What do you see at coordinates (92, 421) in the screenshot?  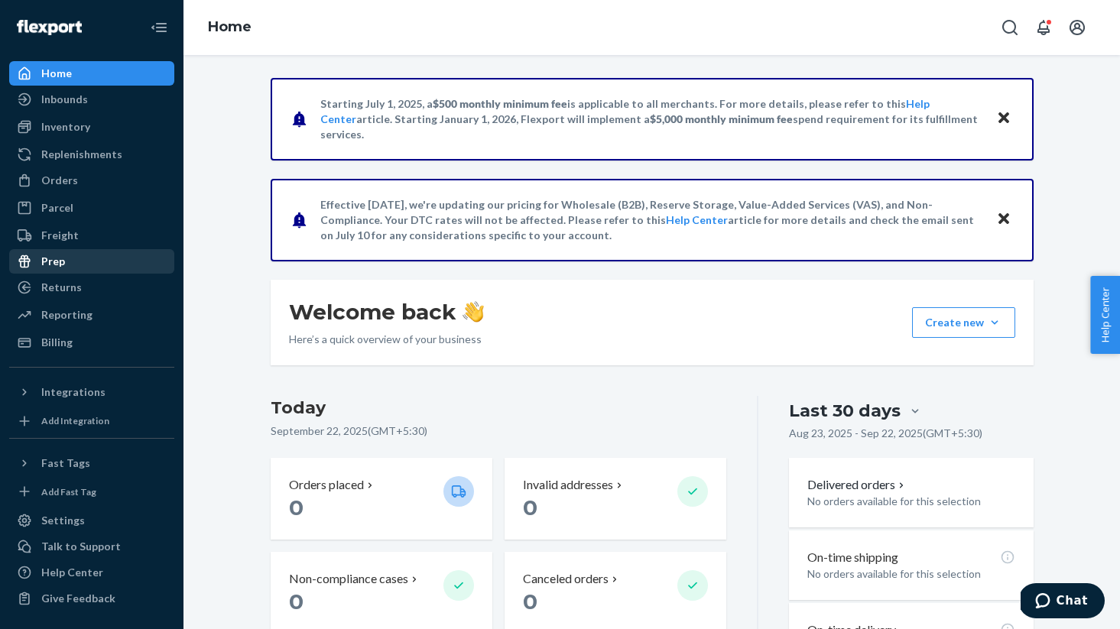 I see `a: Add Integration` at bounding box center [92, 421].